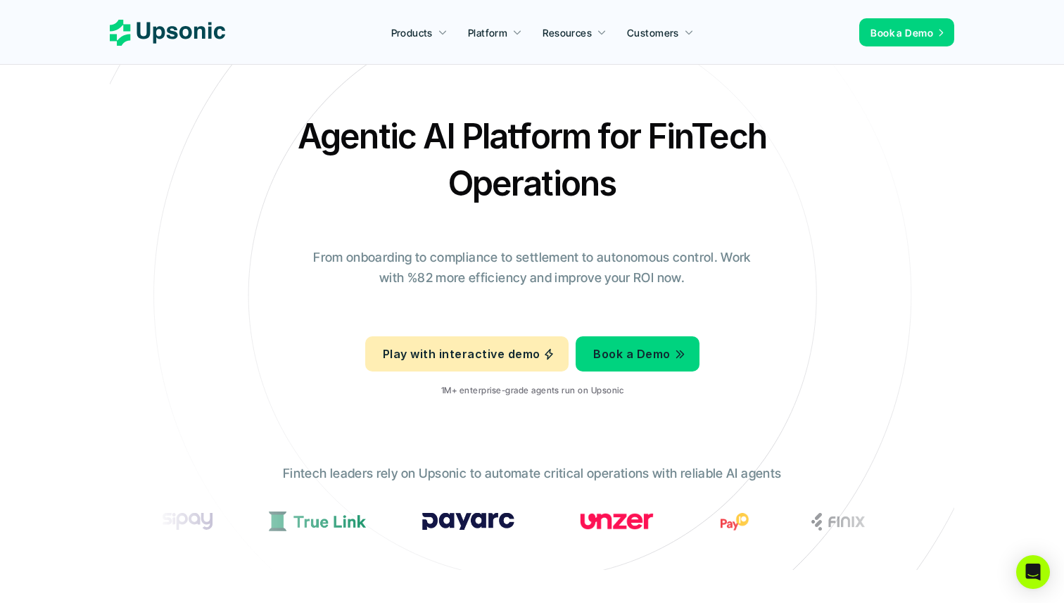  Describe the element at coordinates (567, 32) in the screenshot. I see `p: Resources` at that location.